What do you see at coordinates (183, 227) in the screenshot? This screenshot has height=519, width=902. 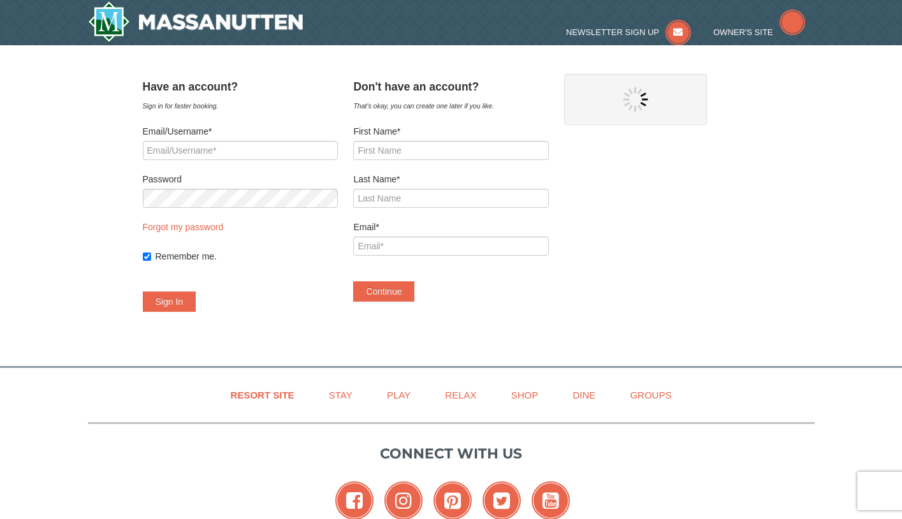 I see `a: Forgot my password` at bounding box center [183, 227].